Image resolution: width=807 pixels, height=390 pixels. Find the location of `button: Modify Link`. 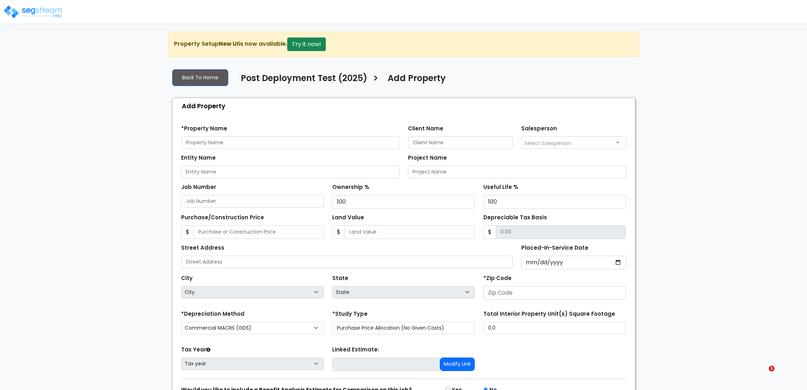

button: Modify Link is located at coordinates (457, 365).